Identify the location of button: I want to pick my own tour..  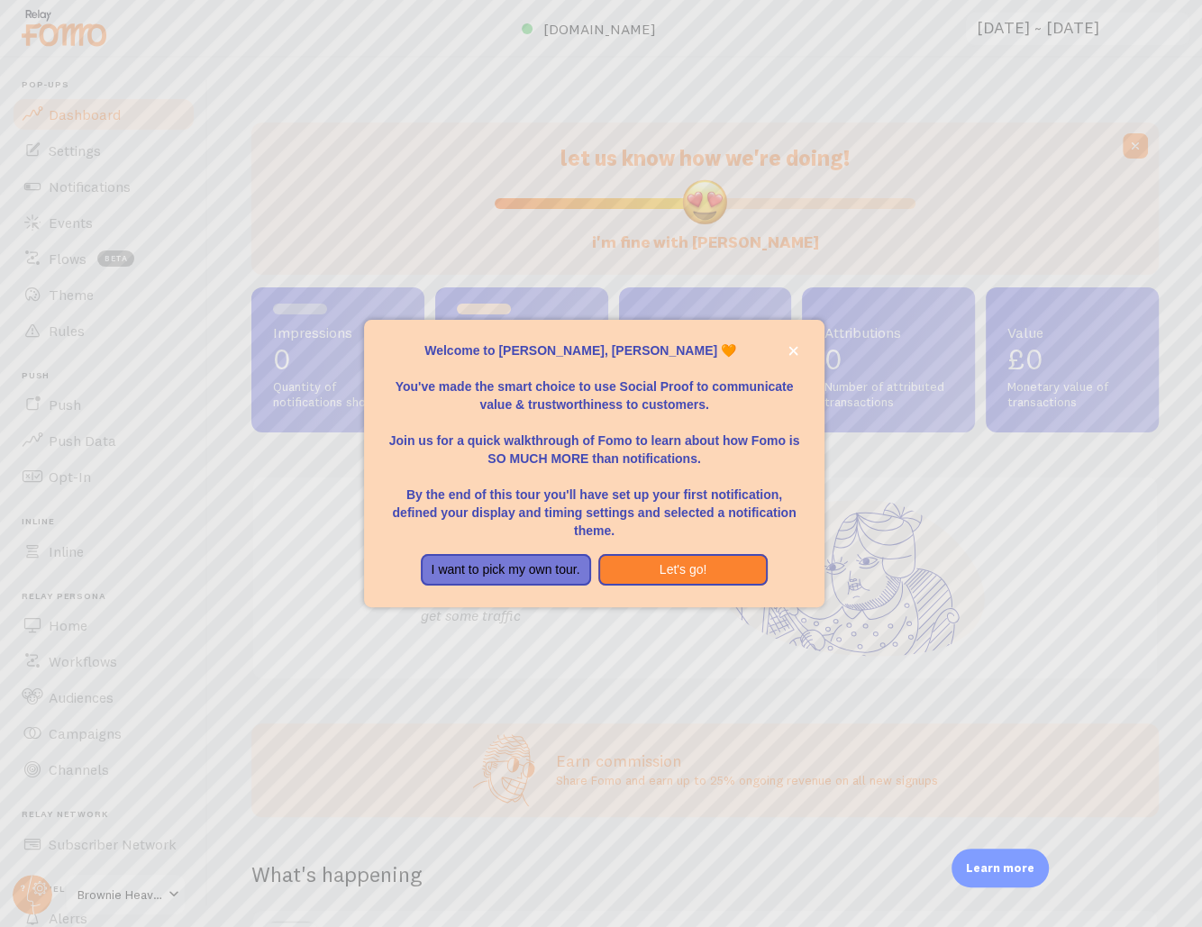
(505, 570).